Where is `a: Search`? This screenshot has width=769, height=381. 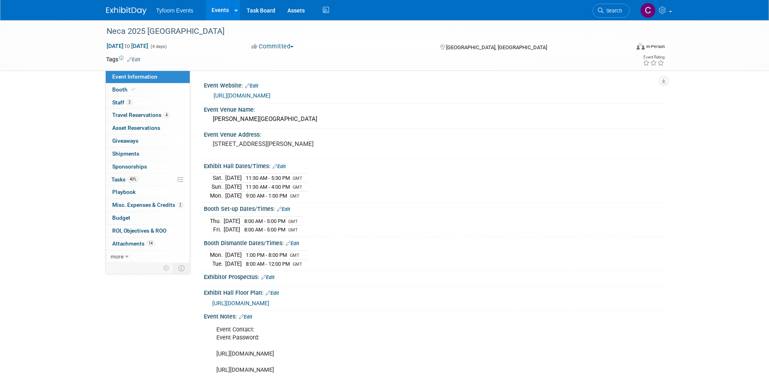
a: Search is located at coordinates (611, 10).